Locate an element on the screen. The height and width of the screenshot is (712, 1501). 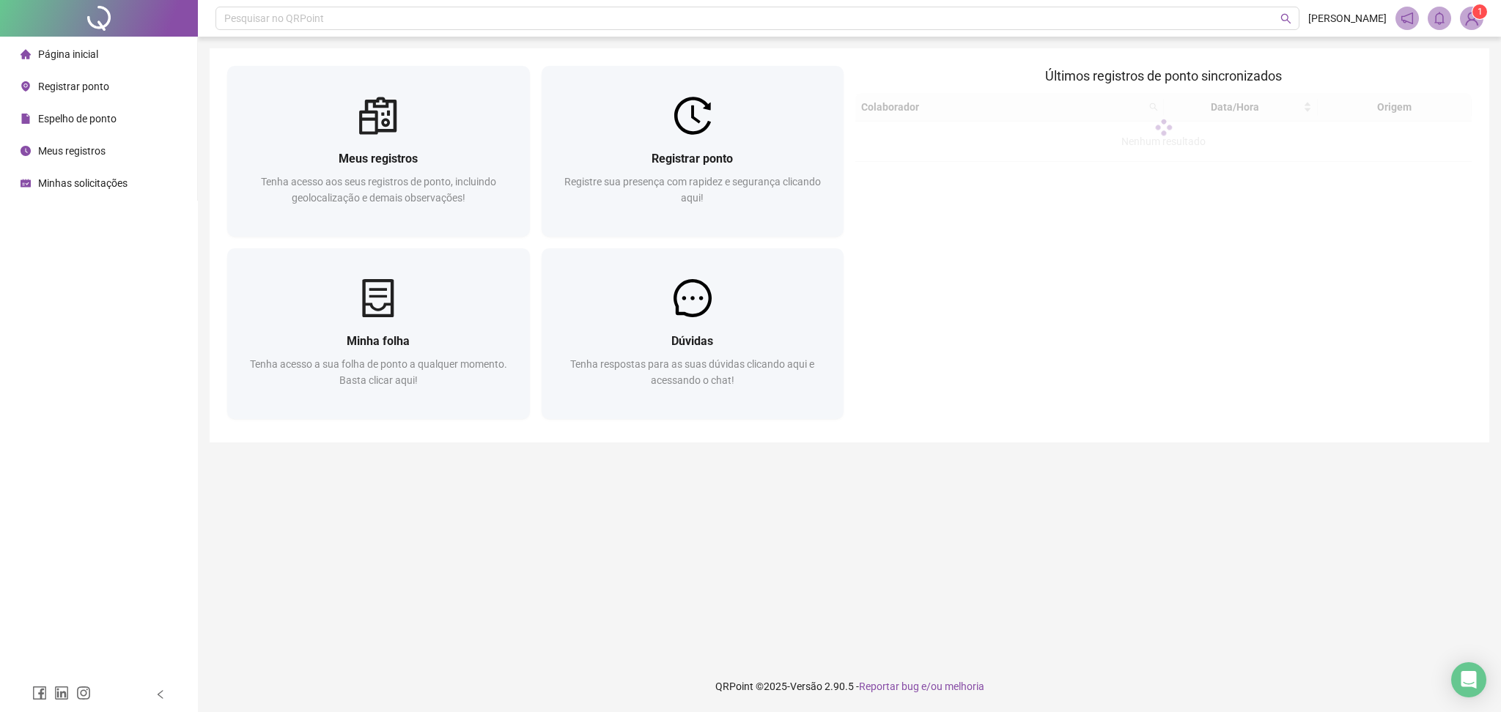
span: Versão is located at coordinates (806, 687).